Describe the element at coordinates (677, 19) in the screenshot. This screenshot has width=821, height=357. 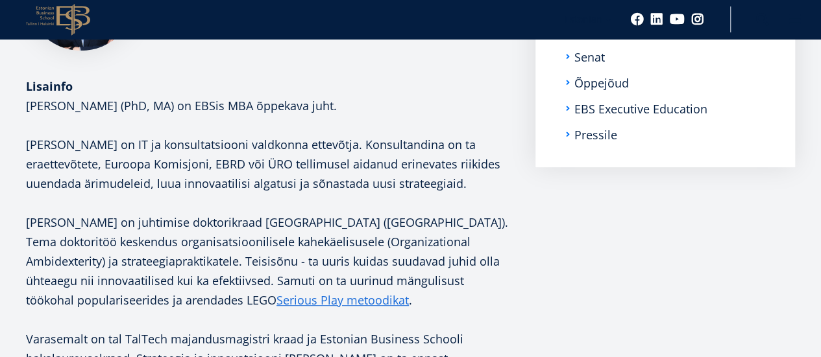
I see `a: Youtube` at that location.